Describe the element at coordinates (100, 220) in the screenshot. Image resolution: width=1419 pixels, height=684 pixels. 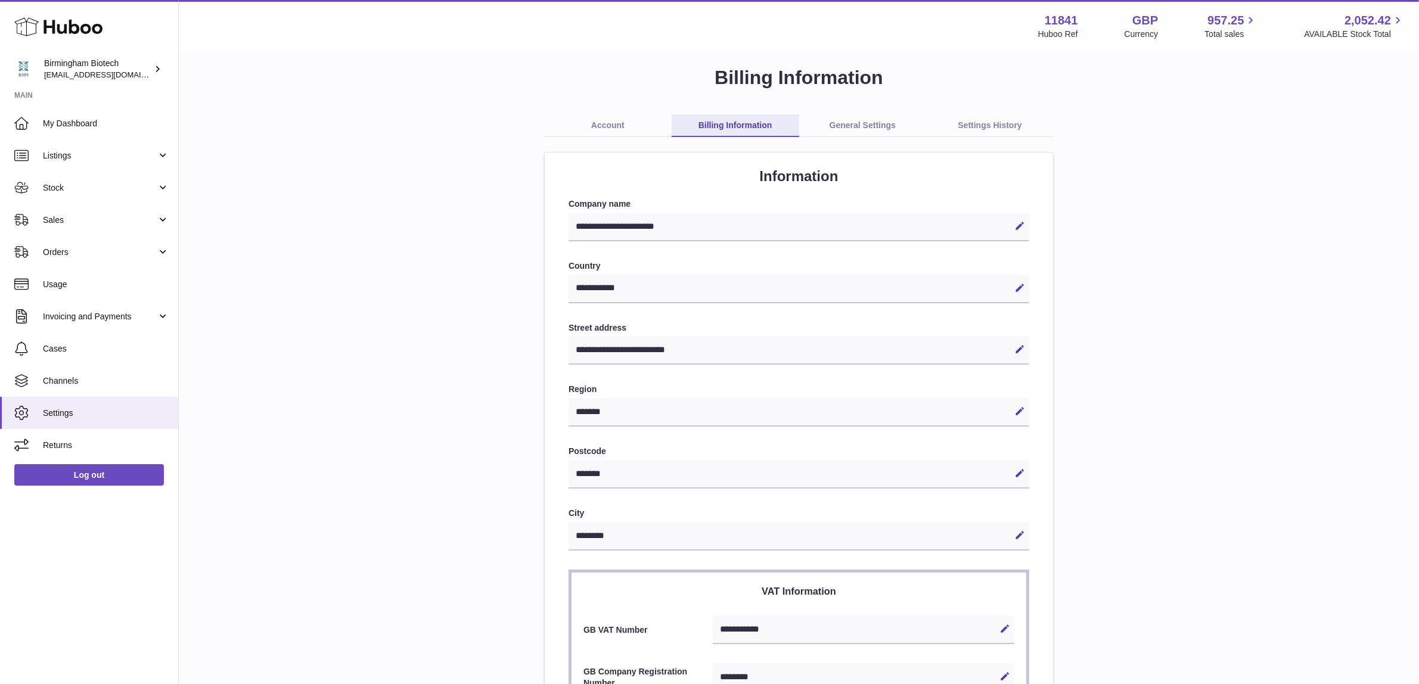
I see `span: Sales` at that location.